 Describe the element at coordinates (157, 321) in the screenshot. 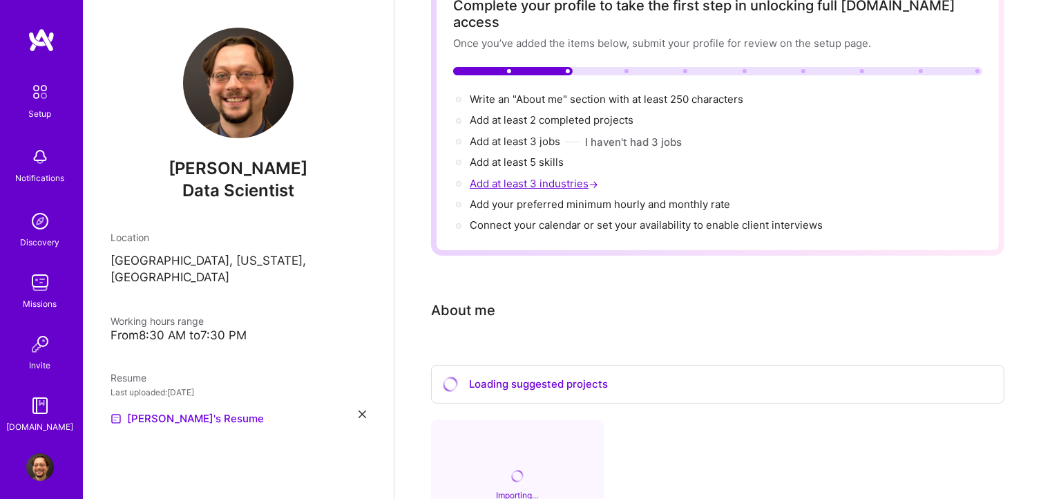

I see `span: Working hours range` at that location.